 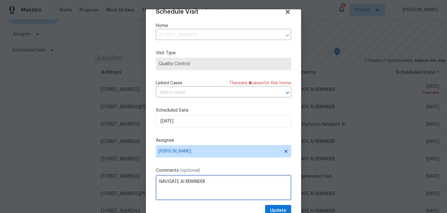 I want to click on span: 8, so click(x=250, y=83).